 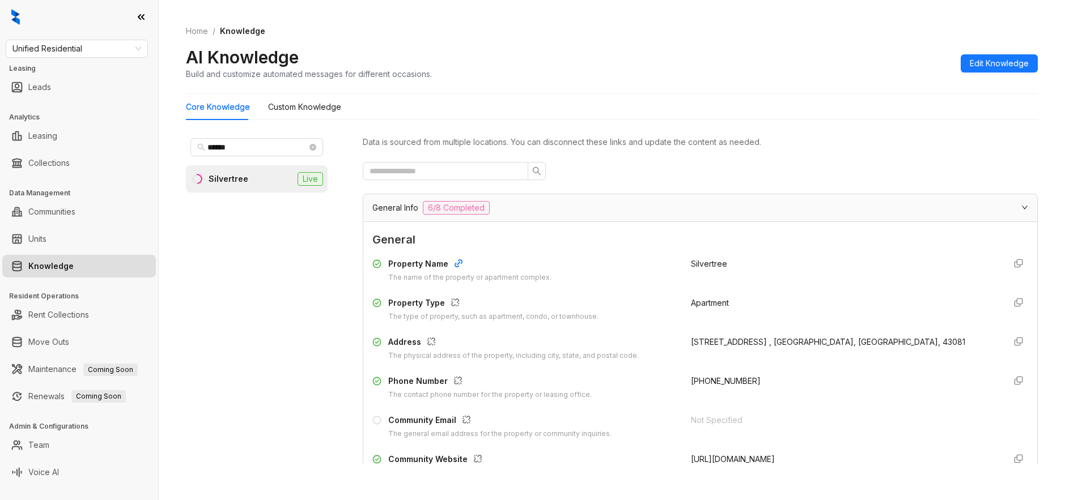 What do you see at coordinates (513, 356) in the screenshot?
I see `div: The physical address of the property, including city, state, and postal code.` at bounding box center [513, 356].